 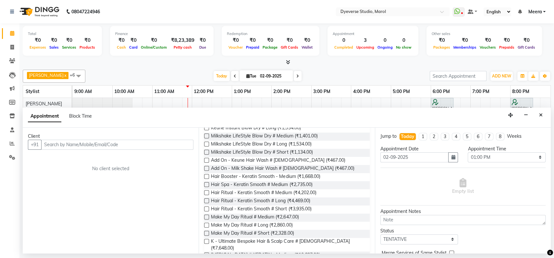 What do you see at coordinates (307, 47) in the screenshot?
I see `span: Wallet` at bounding box center [307, 47].